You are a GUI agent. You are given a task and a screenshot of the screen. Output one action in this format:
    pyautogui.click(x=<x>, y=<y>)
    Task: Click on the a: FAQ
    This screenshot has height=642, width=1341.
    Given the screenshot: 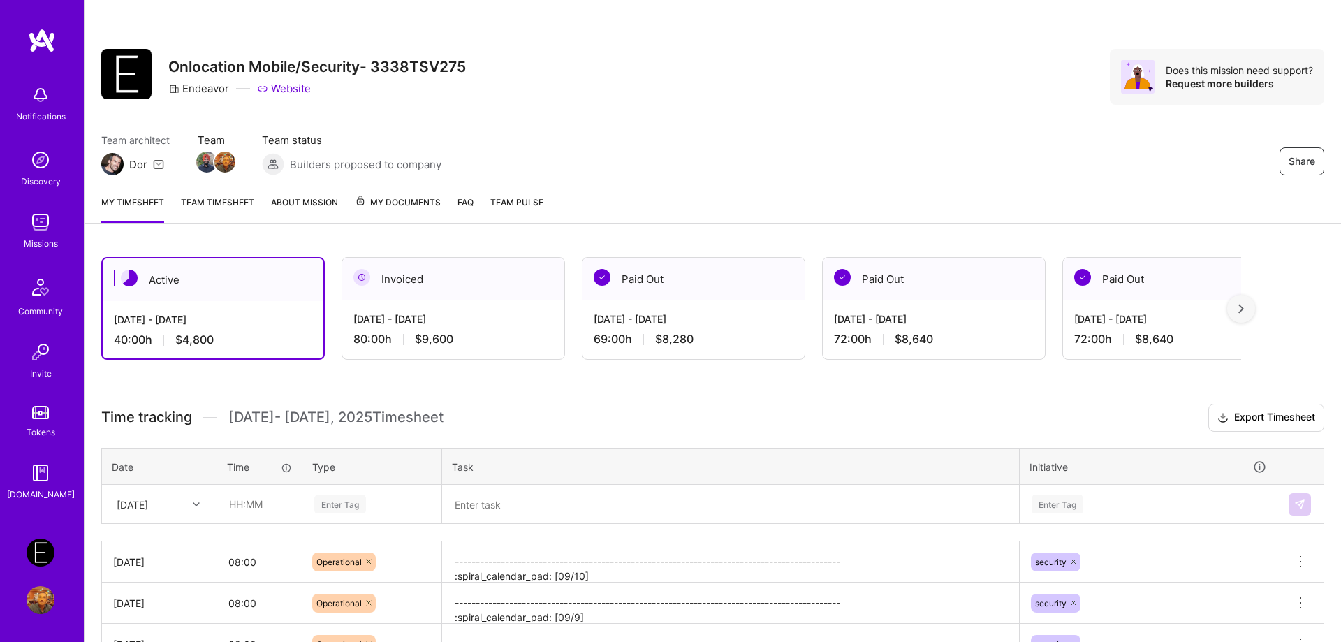 What is the action you would take?
    pyautogui.click(x=465, y=209)
    